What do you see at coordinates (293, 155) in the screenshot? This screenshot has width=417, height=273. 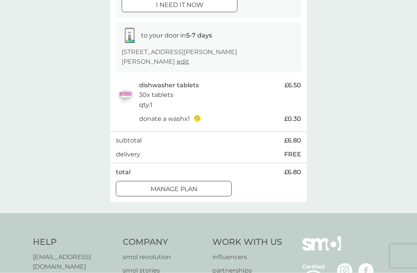 I see `p: FREE` at bounding box center [293, 155].